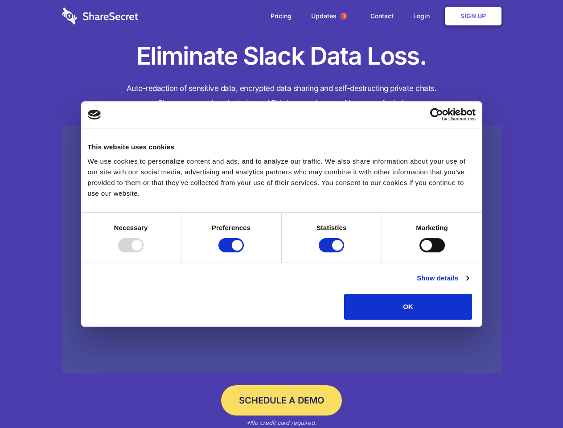  Describe the element at coordinates (282, 56) in the screenshot. I see `h1: Eliminate Slack Data Loss.` at that location.